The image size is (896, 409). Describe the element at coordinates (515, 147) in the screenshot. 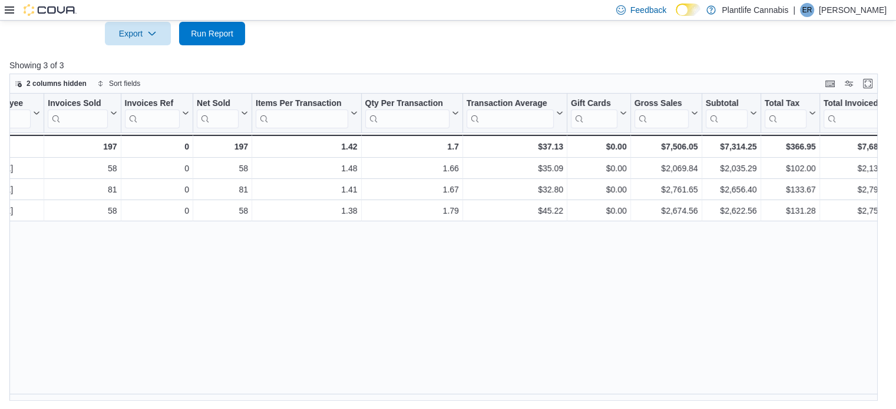

I see `div: $37.13` at that location.